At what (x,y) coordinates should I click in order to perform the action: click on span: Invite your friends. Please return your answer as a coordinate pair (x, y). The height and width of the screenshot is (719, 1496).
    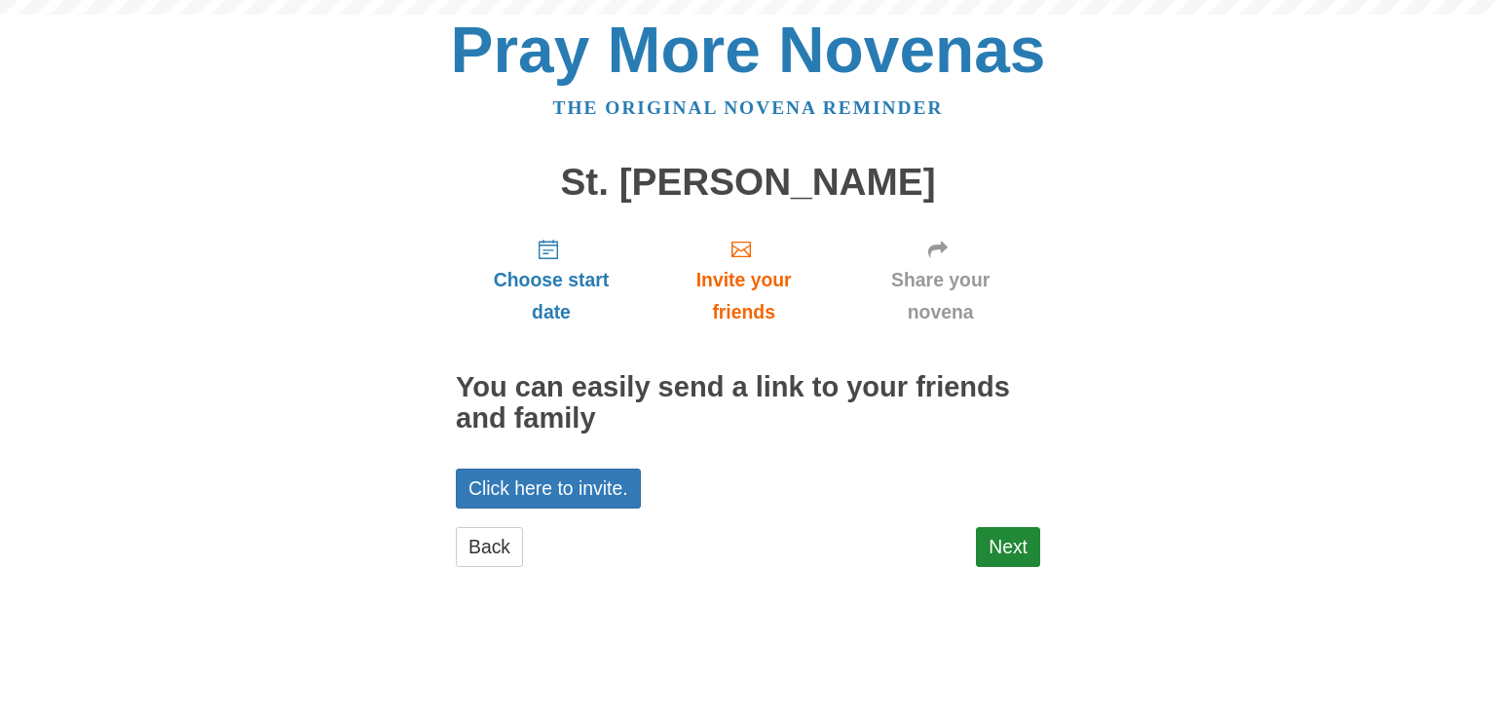
    Looking at the image, I should click on (743, 296).